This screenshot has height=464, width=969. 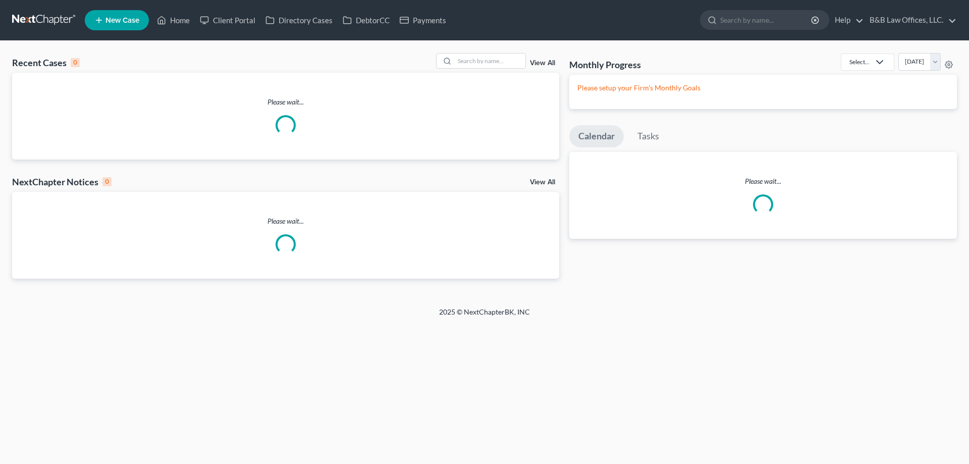 What do you see at coordinates (228, 20) in the screenshot?
I see `a: Client Portal` at bounding box center [228, 20].